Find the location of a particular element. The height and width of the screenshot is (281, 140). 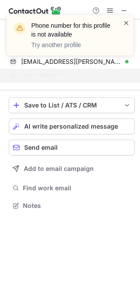

span: Add to email campaign is located at coordinates (58, 168).